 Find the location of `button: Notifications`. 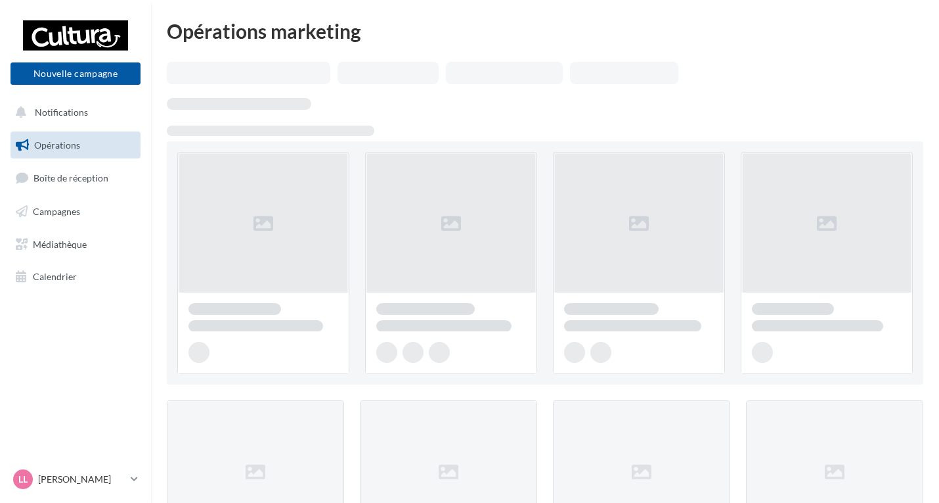

button: Notifications is located at coordinates (73, 112).